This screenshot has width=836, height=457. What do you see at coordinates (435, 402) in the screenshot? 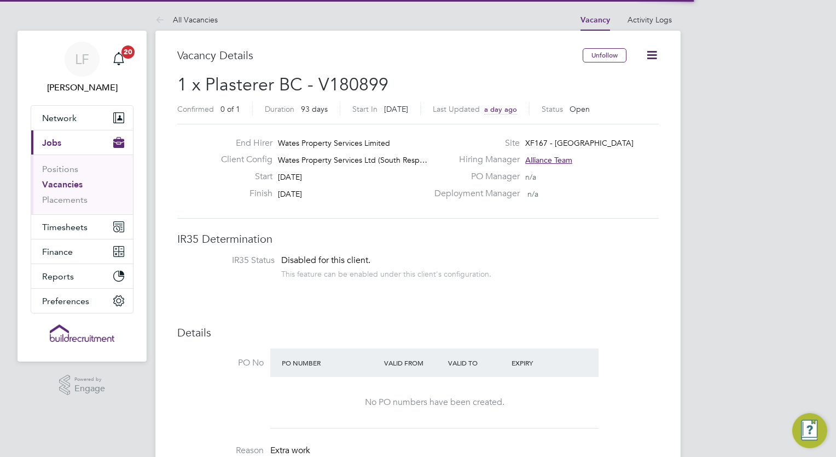
I see `div: No PO numbers have been created.` at bounding box center [435, 402].